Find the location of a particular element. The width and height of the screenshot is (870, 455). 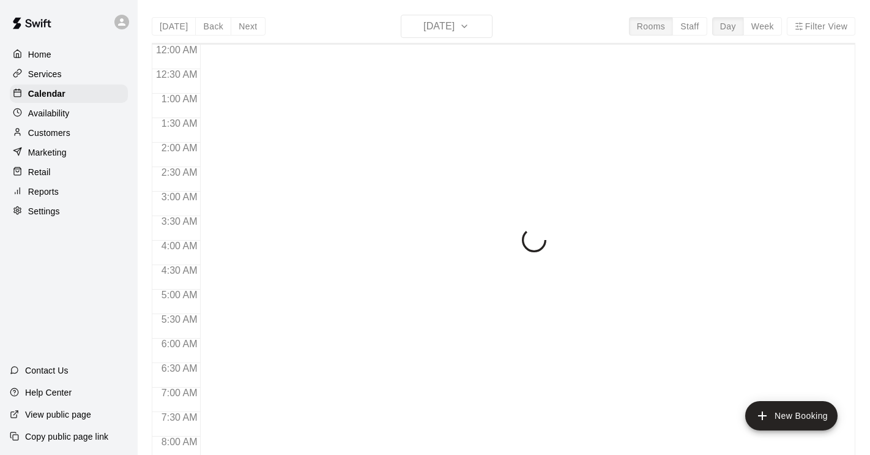

div: Home is located at coordinates (69, 54).